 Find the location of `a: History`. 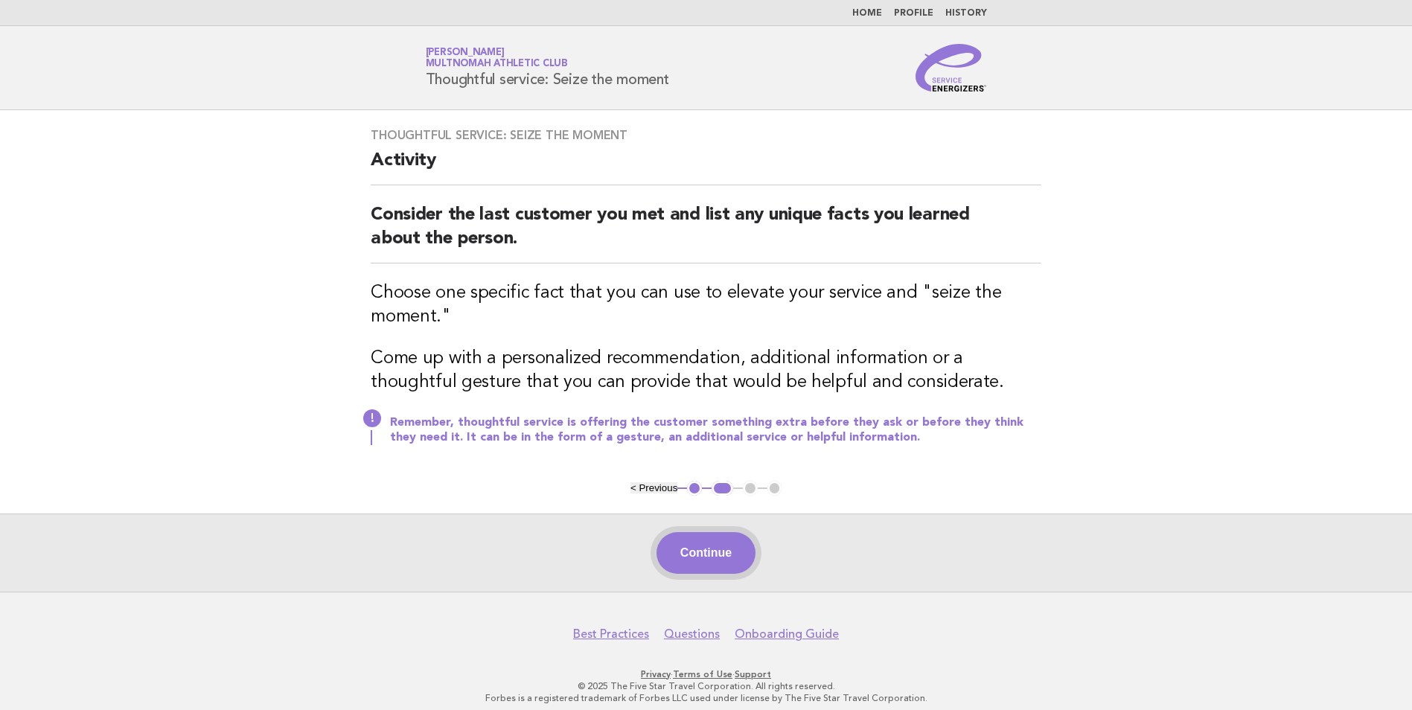

a: History is located at coordinates (966, 13).